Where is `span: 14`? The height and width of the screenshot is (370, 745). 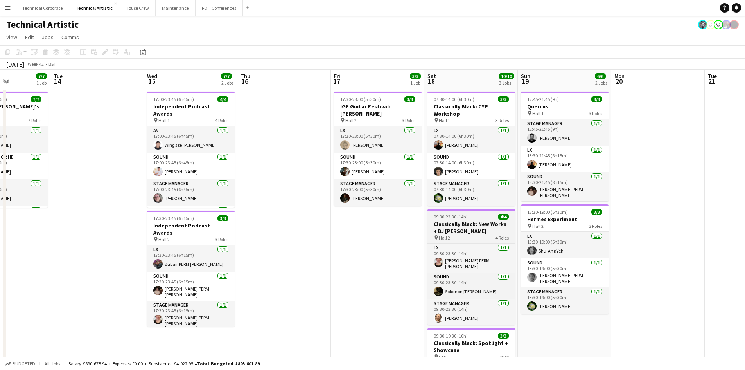
span: 14 is located at coordinates (58, 81).